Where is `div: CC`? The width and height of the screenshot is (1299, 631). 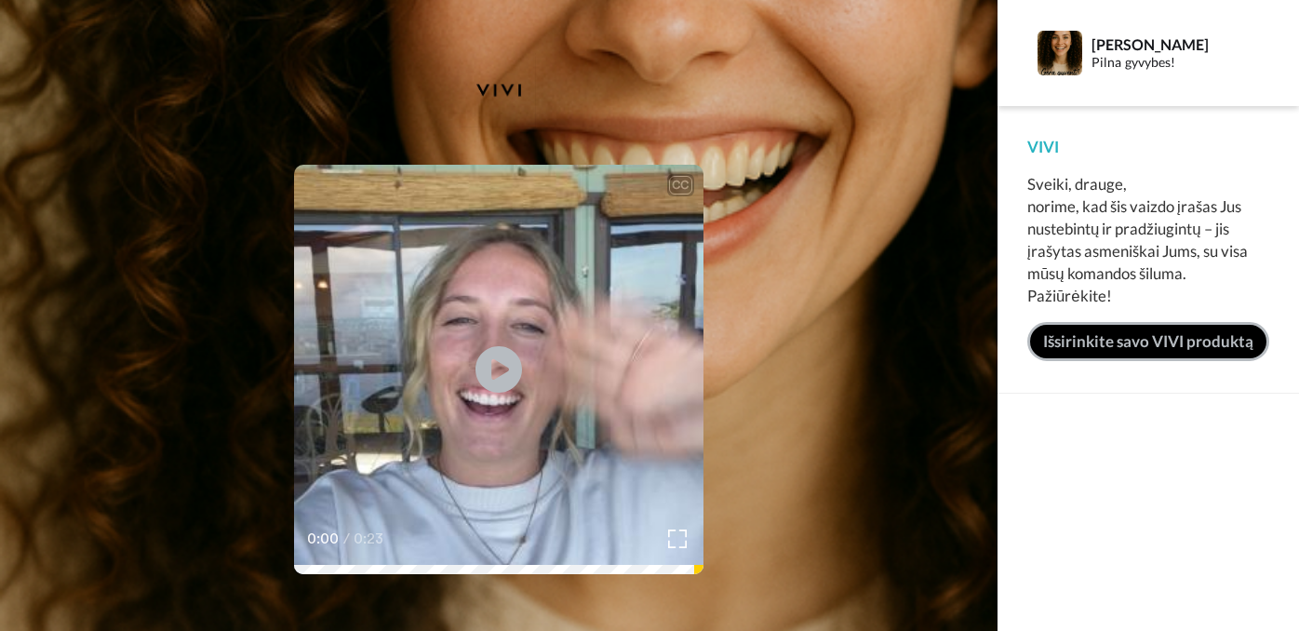
div: CC is located at coordinates (680, 185).